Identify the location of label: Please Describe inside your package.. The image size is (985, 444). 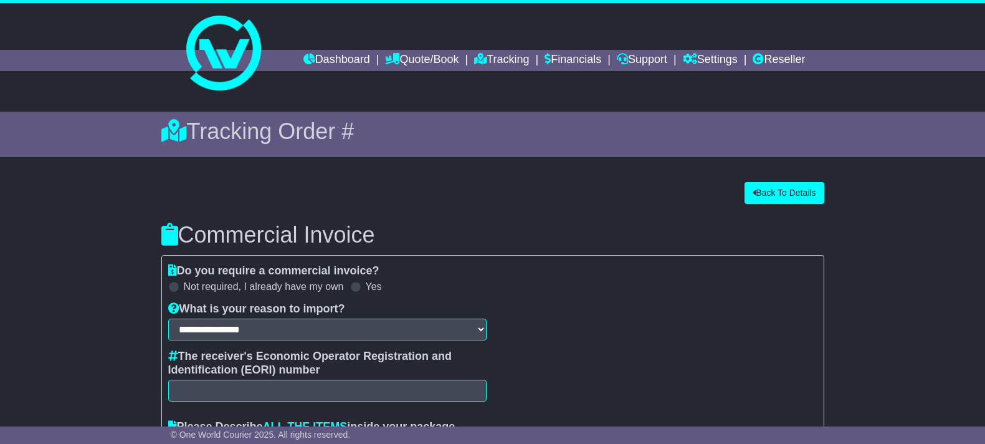
(314, 427).